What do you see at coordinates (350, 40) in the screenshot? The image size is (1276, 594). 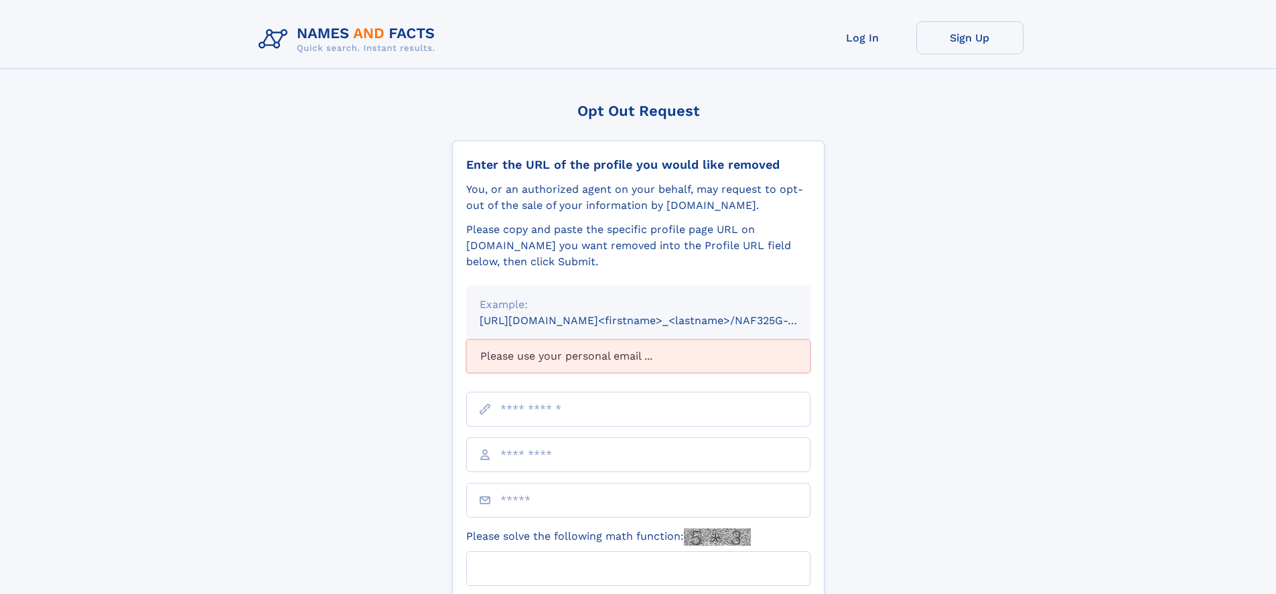 I see `img: Logo Names and Facts` at bounding box center [350, 40].